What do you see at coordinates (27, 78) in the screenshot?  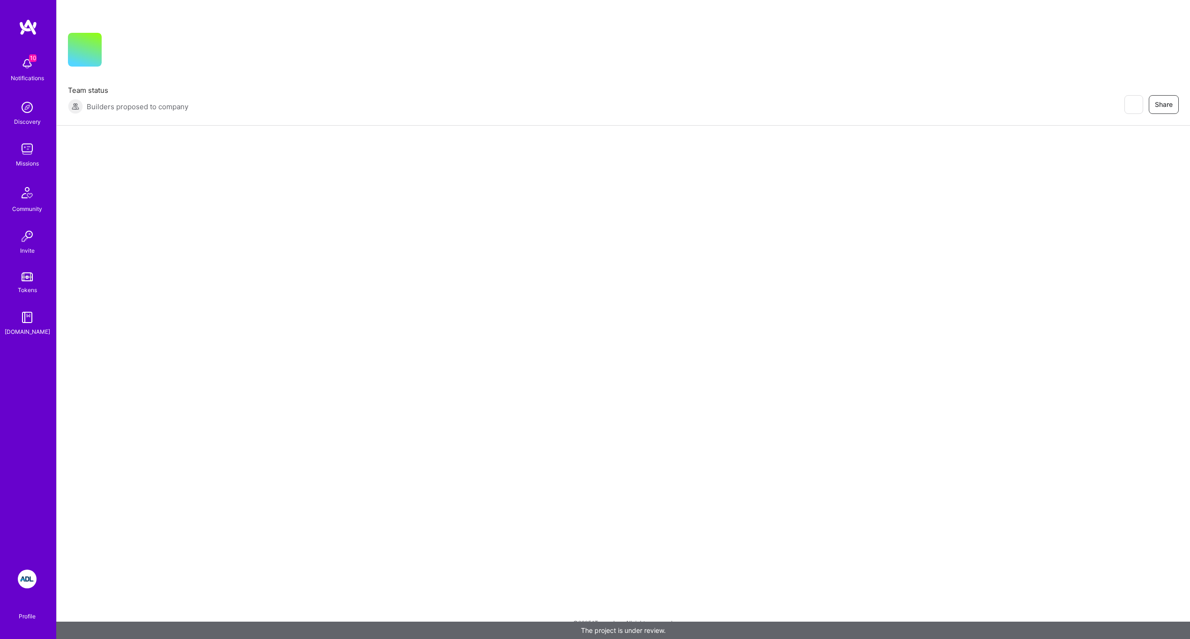 I see `div: Notifications` at bounding box center [27, 78].